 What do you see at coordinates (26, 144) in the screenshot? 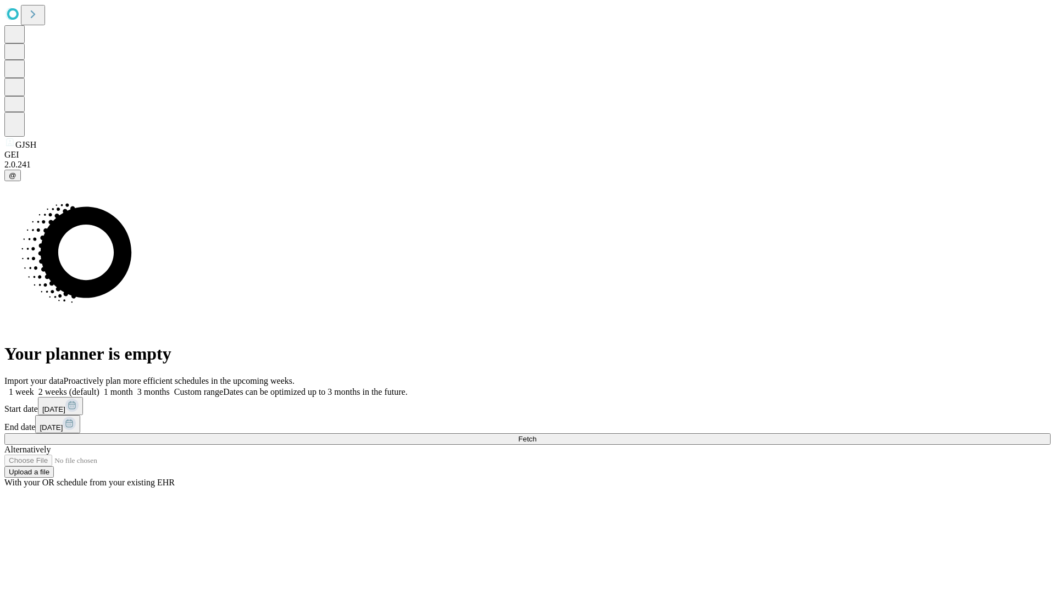
I see `span: GJSH` at bounding box center [26, 144].